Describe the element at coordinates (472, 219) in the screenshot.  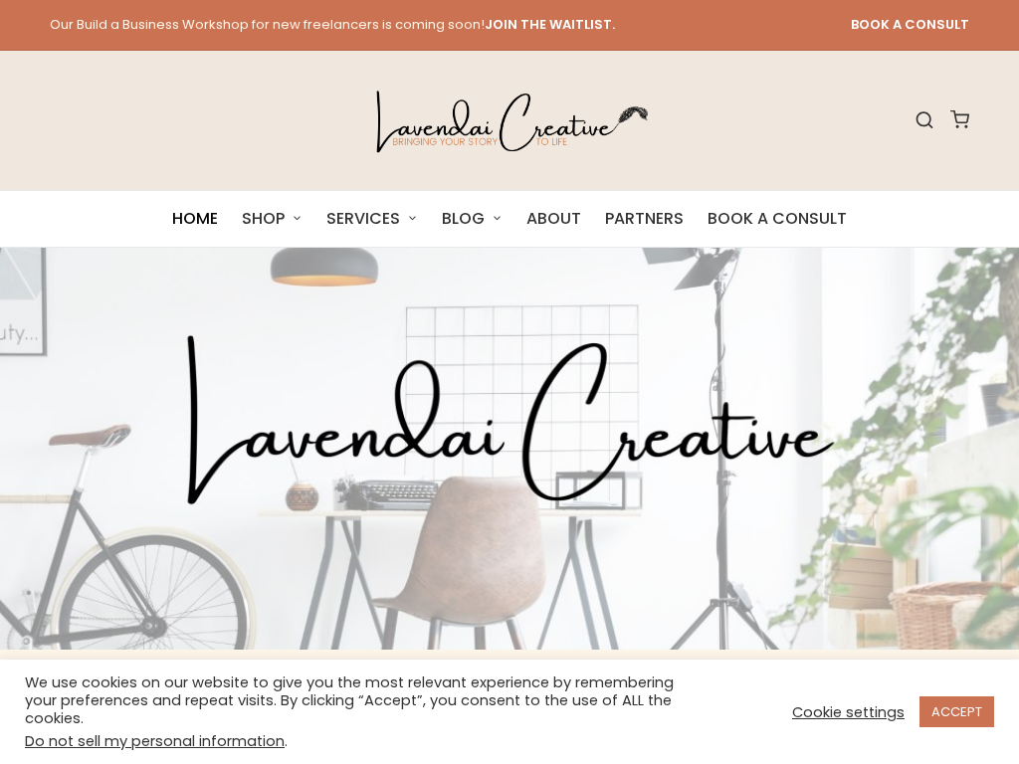
I see `a: BLOG` at that location.